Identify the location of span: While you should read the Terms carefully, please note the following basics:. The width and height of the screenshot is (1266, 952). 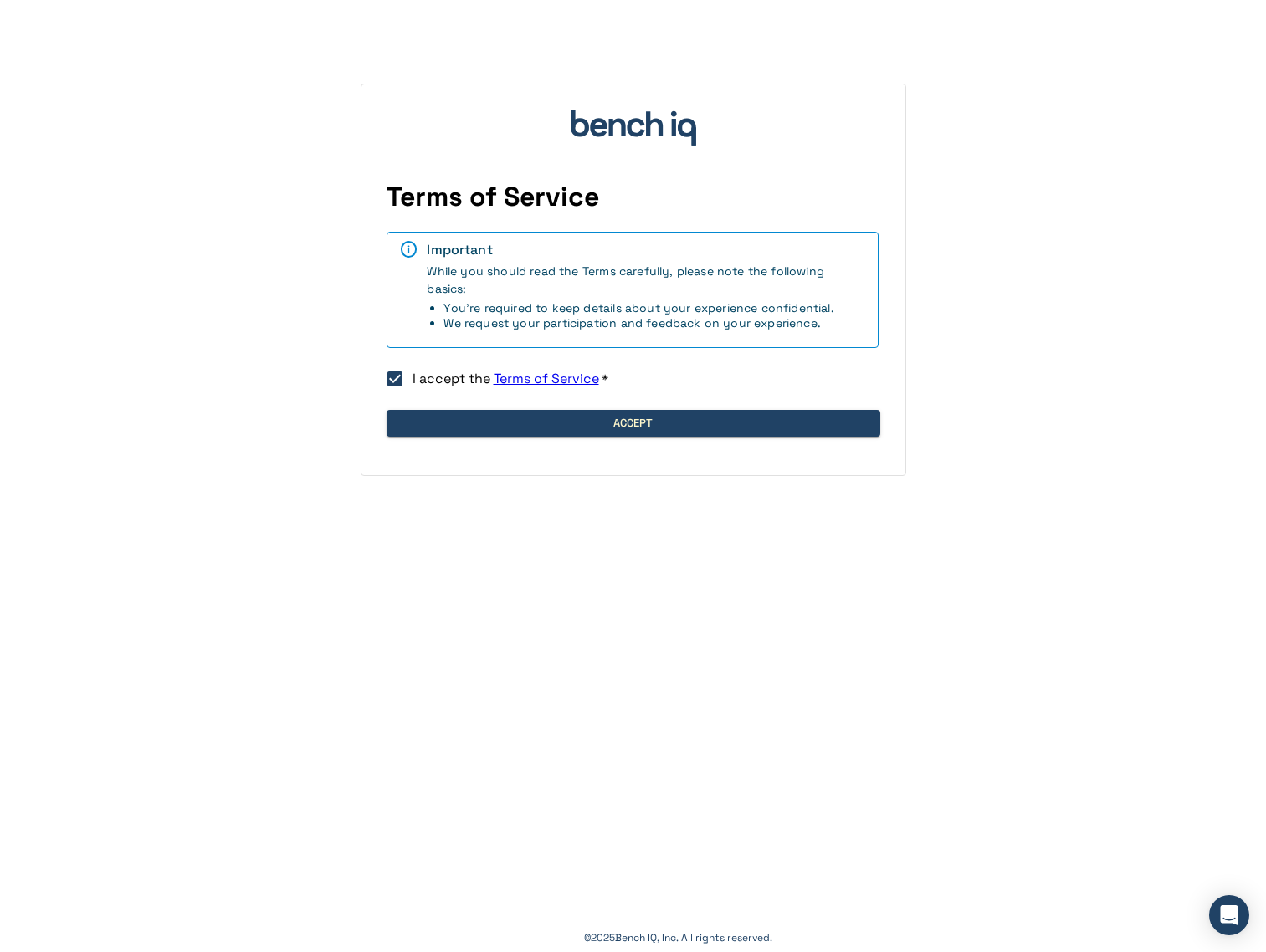
(645, 297).